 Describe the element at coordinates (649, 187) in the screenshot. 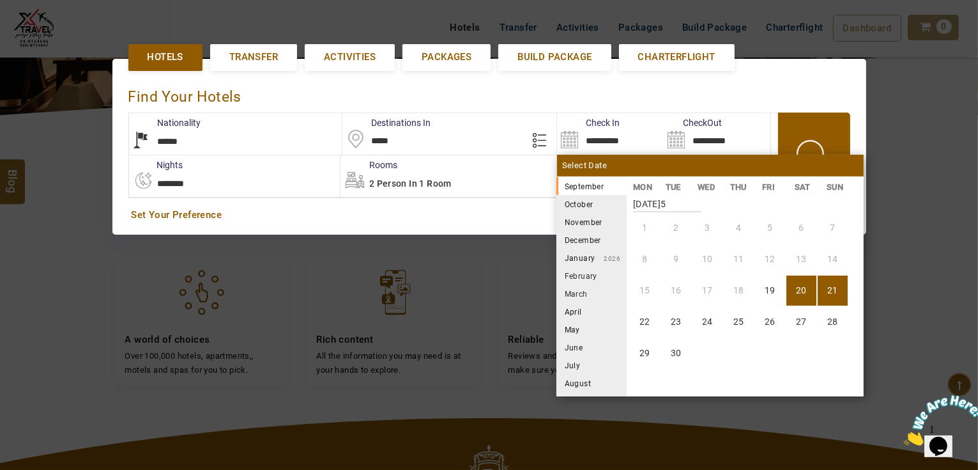

I see `small: 2025` at that location.